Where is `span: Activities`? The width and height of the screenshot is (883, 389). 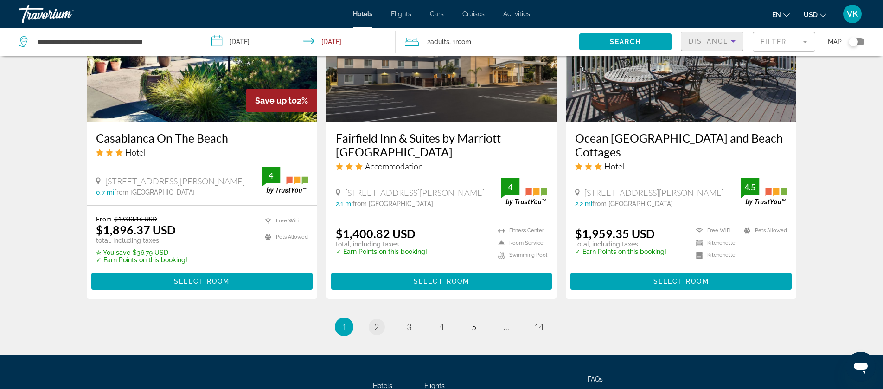 span: Activities is located at coordinates (517, 14).